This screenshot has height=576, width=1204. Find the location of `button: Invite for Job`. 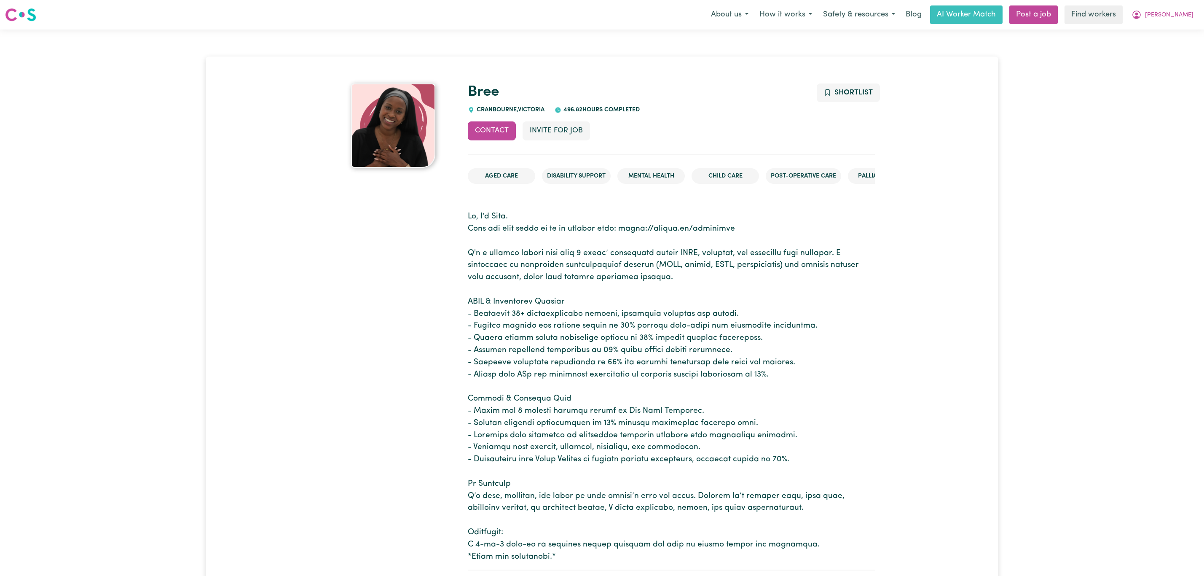

button: Invite for Job is located at coordinates (556, 131).